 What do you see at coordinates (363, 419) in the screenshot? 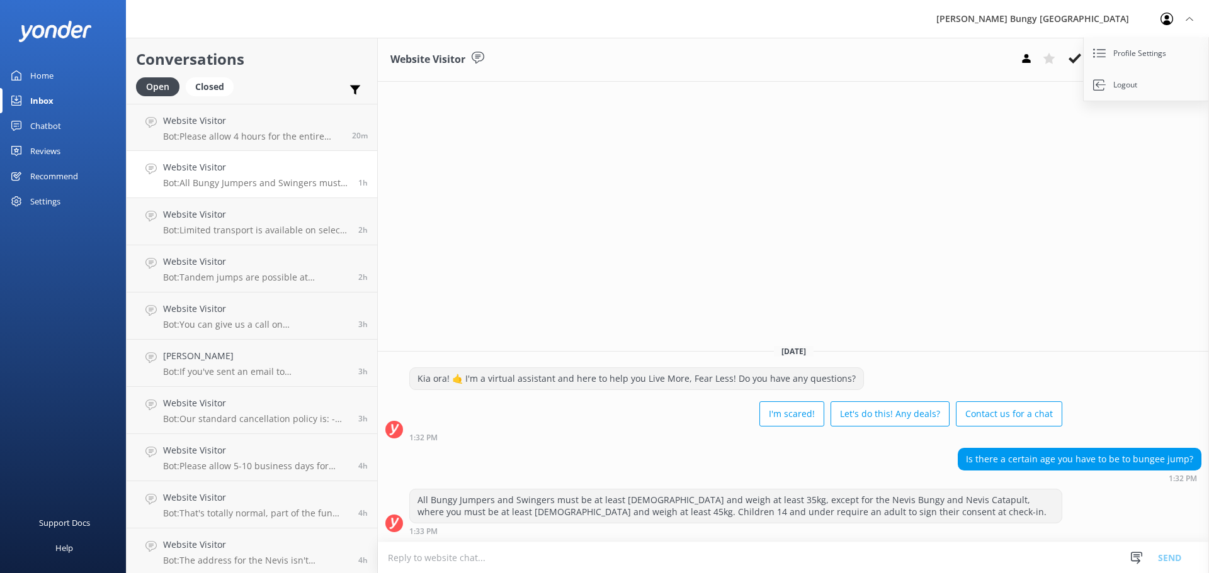
I see `span: 10:59am 15-Aug-2025 (UTC +12:00) Pacific/Auckland` at bounding box center [363, 419].